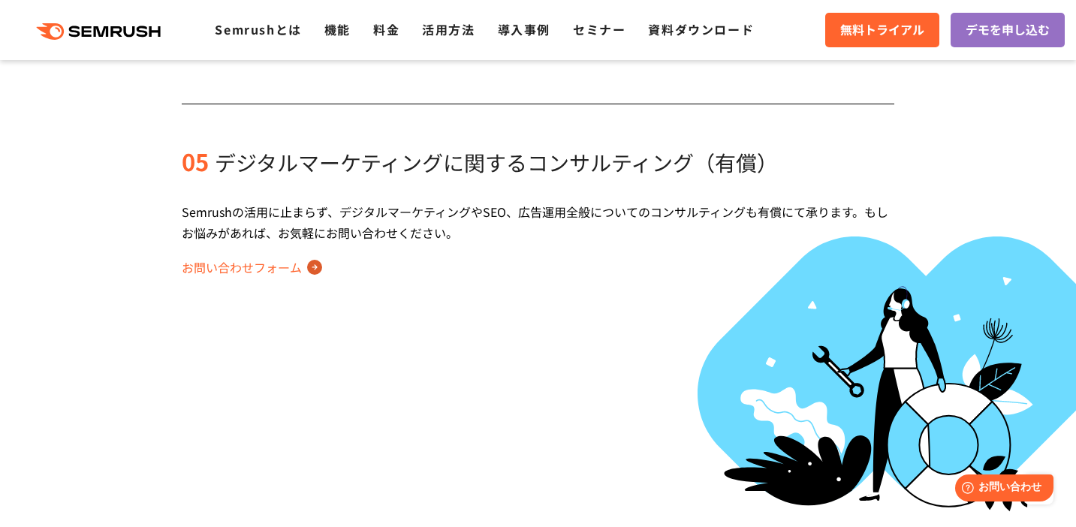  What do you see at coordinates (882, 30) in the screenshot?
I see `span: 無料トライアル` at bounding box center [882, 30].